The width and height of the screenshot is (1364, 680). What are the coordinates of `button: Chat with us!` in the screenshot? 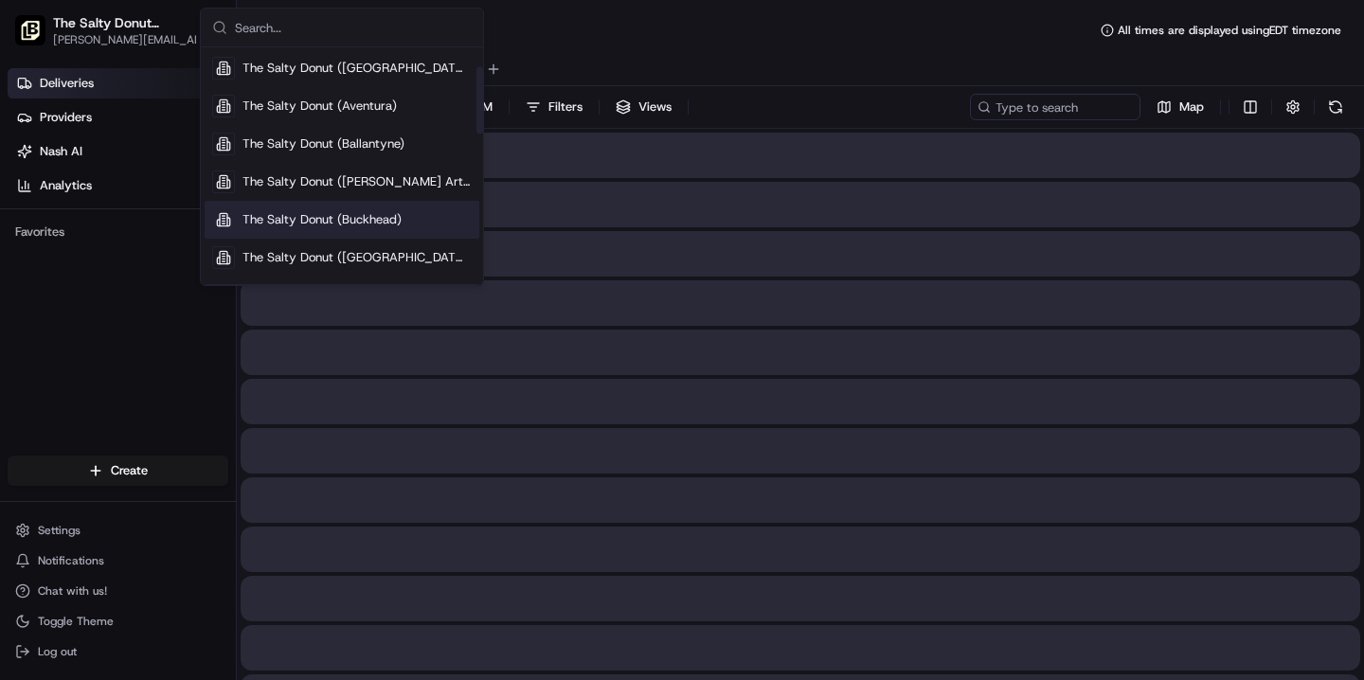 It's located at (117, 591).